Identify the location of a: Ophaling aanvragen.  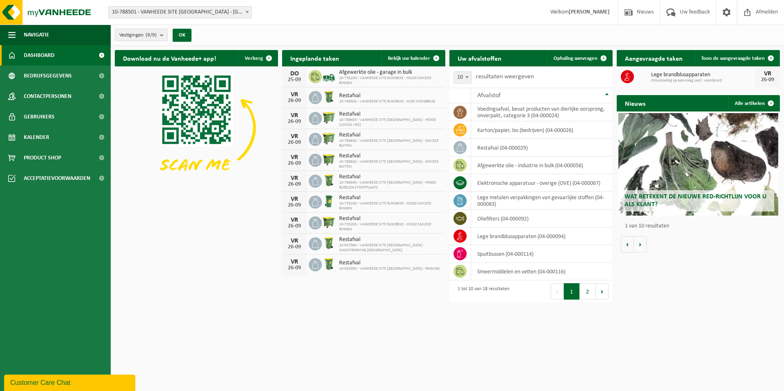
(580, 58).